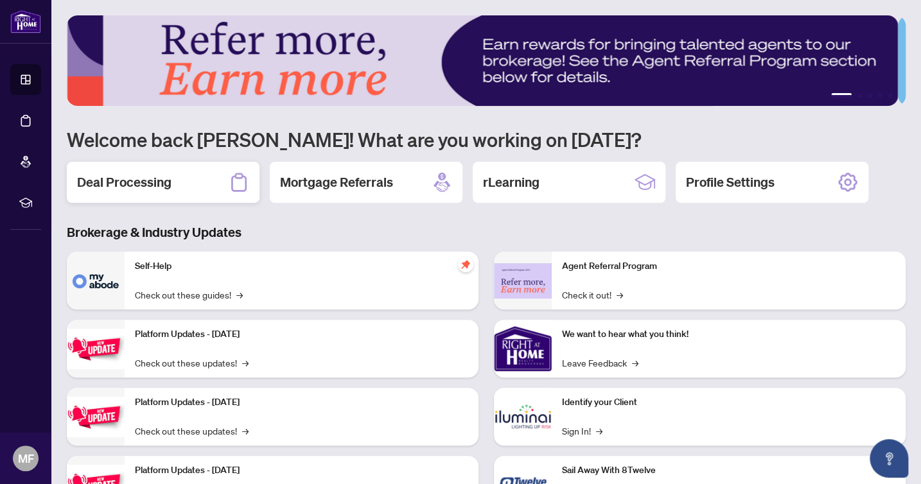 The width and height of the screenshot is (921, 484). Describe the element at coordinates (523, 417) in the screenshot. I see `img: Identify your Client` at that location.